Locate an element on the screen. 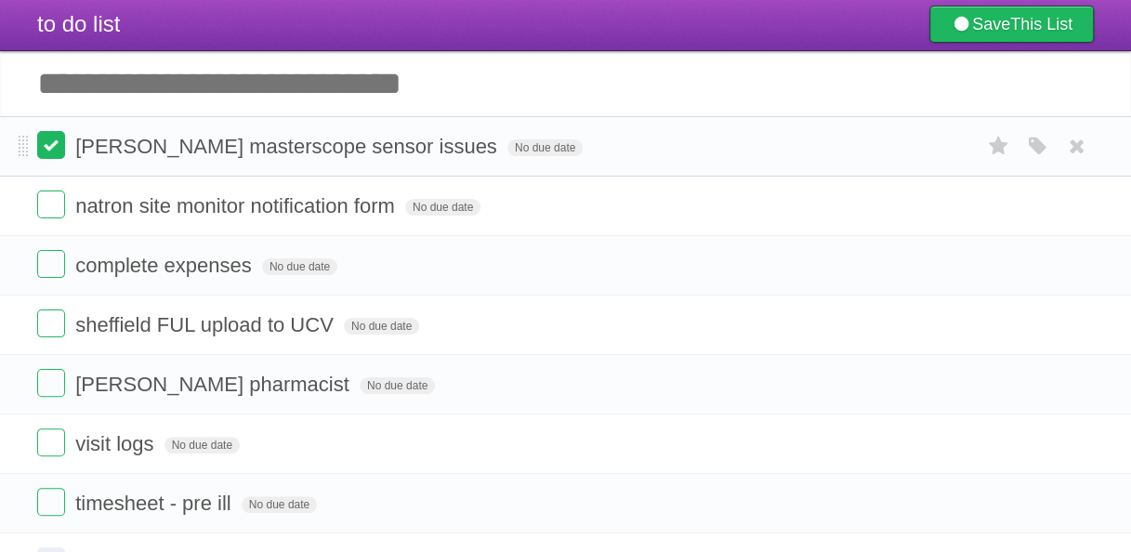  label: Star task is located at coordinates (998, 146).